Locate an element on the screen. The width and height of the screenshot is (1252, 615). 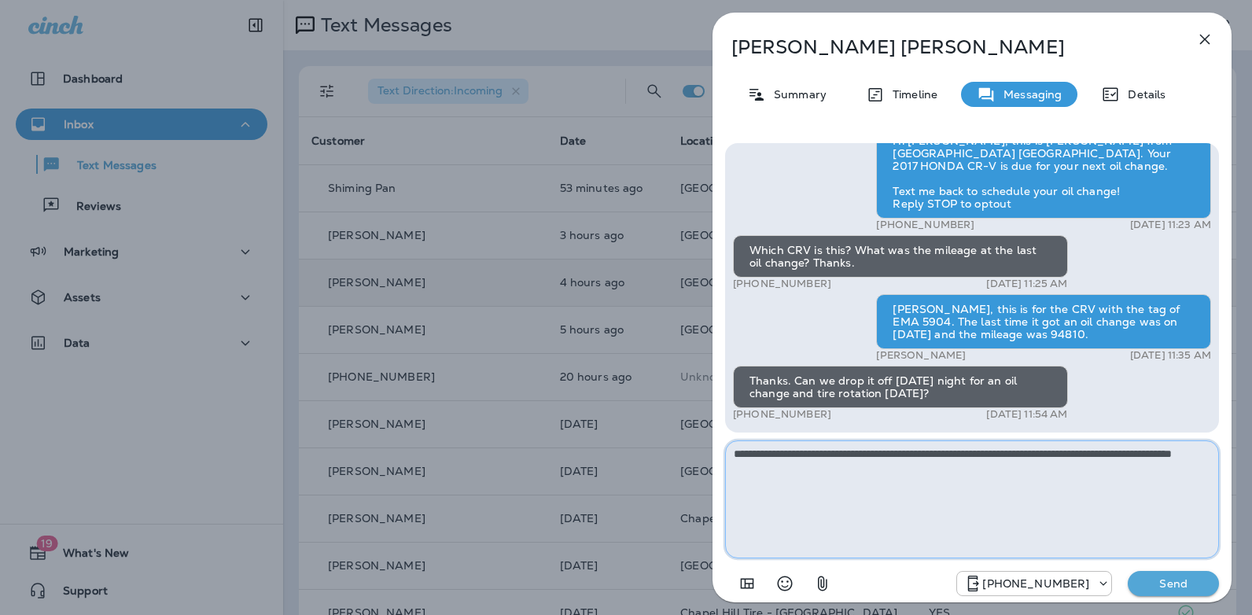
div: +1 (984) 409-9300 is located at coordinates (1034, 583).